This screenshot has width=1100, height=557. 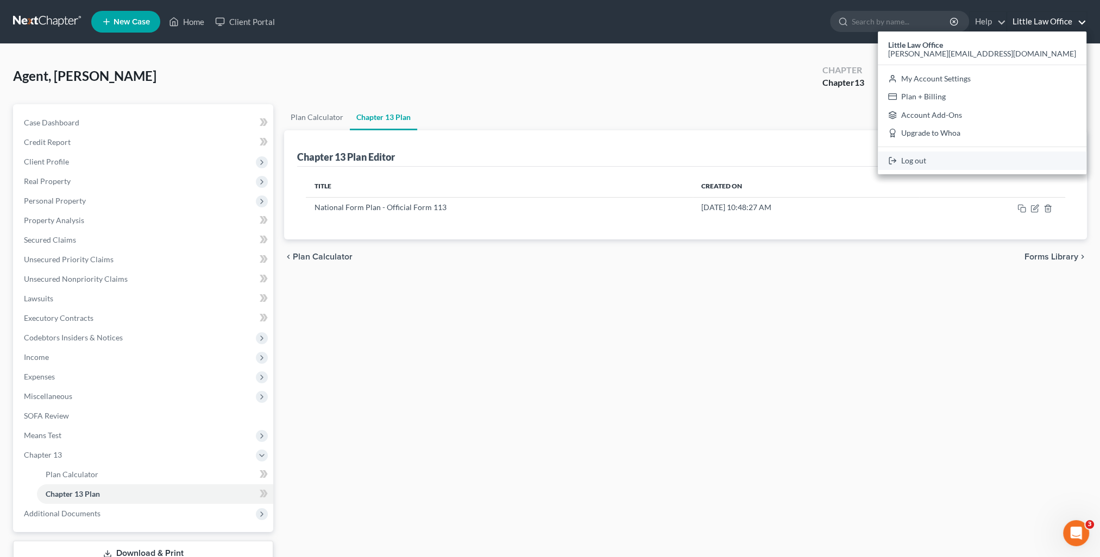 I want to click on input: Search by name..., so click(x=901, y=21).